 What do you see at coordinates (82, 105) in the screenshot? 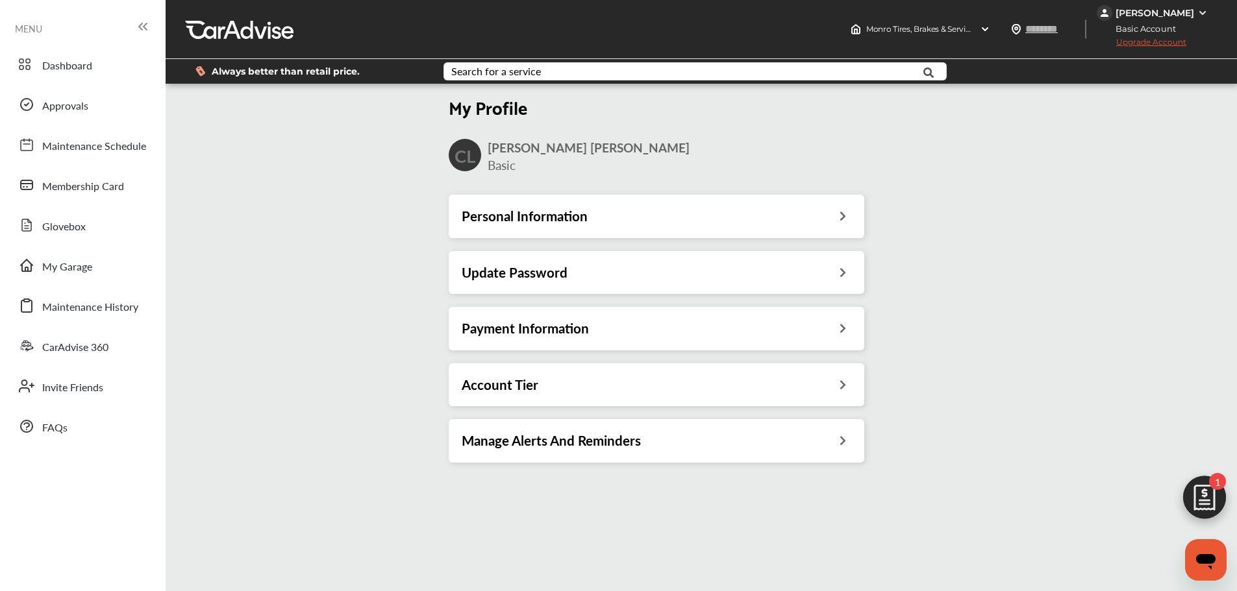
I see `a: Approvals` at bounding box center [82, 105].